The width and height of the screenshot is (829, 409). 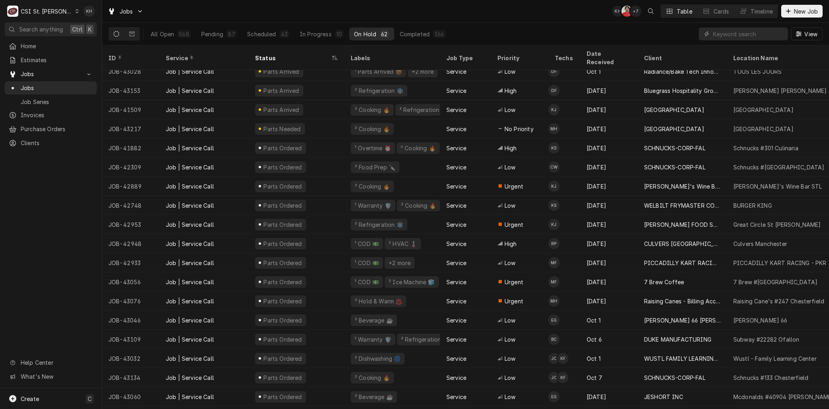 What do you see at coordinates (609, 339) in the screenshot?
I see `div: Oct 6` at bounding box center [609, 339].